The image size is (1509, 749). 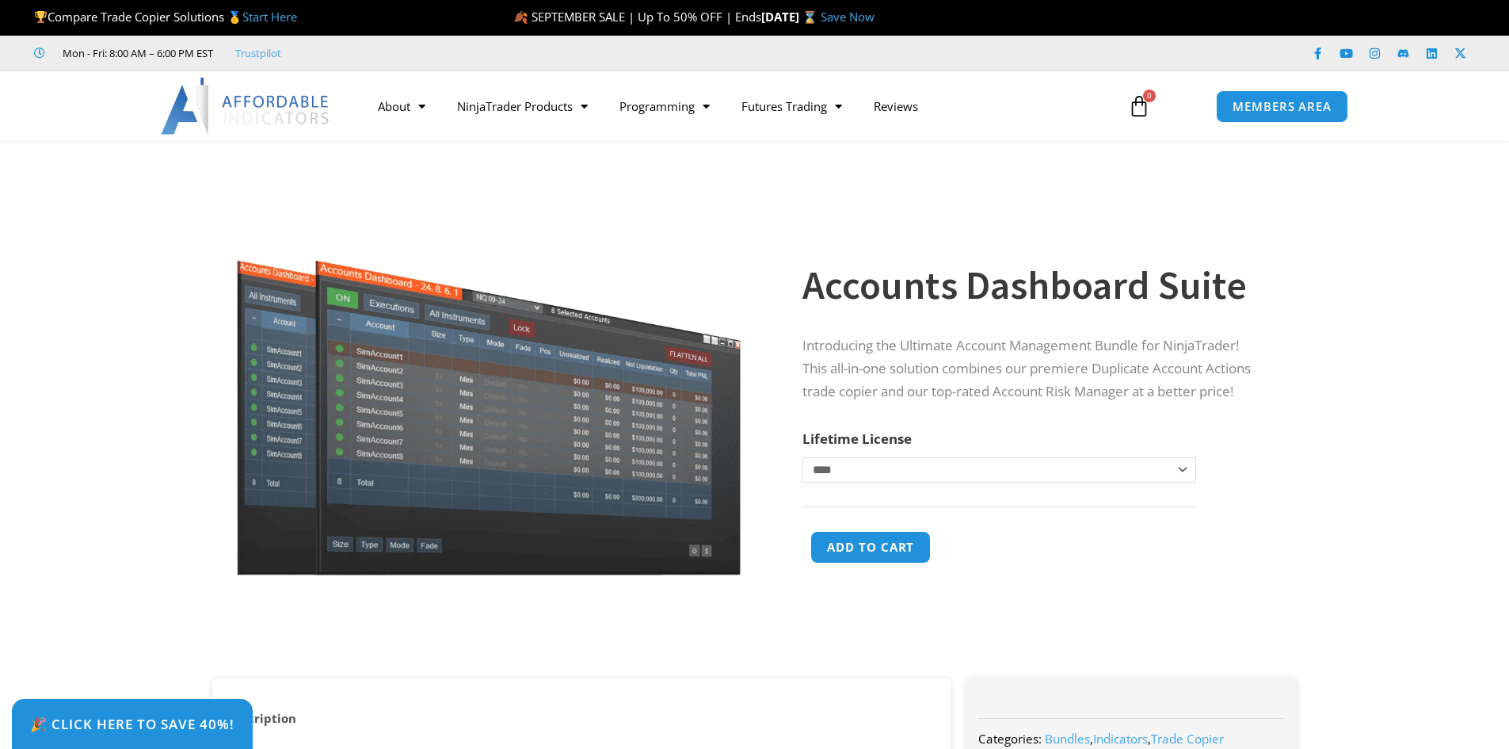 What do you see at coordinates (402, 106) in the screenshot?
I see `a: About` at bounding box center [402, 106].